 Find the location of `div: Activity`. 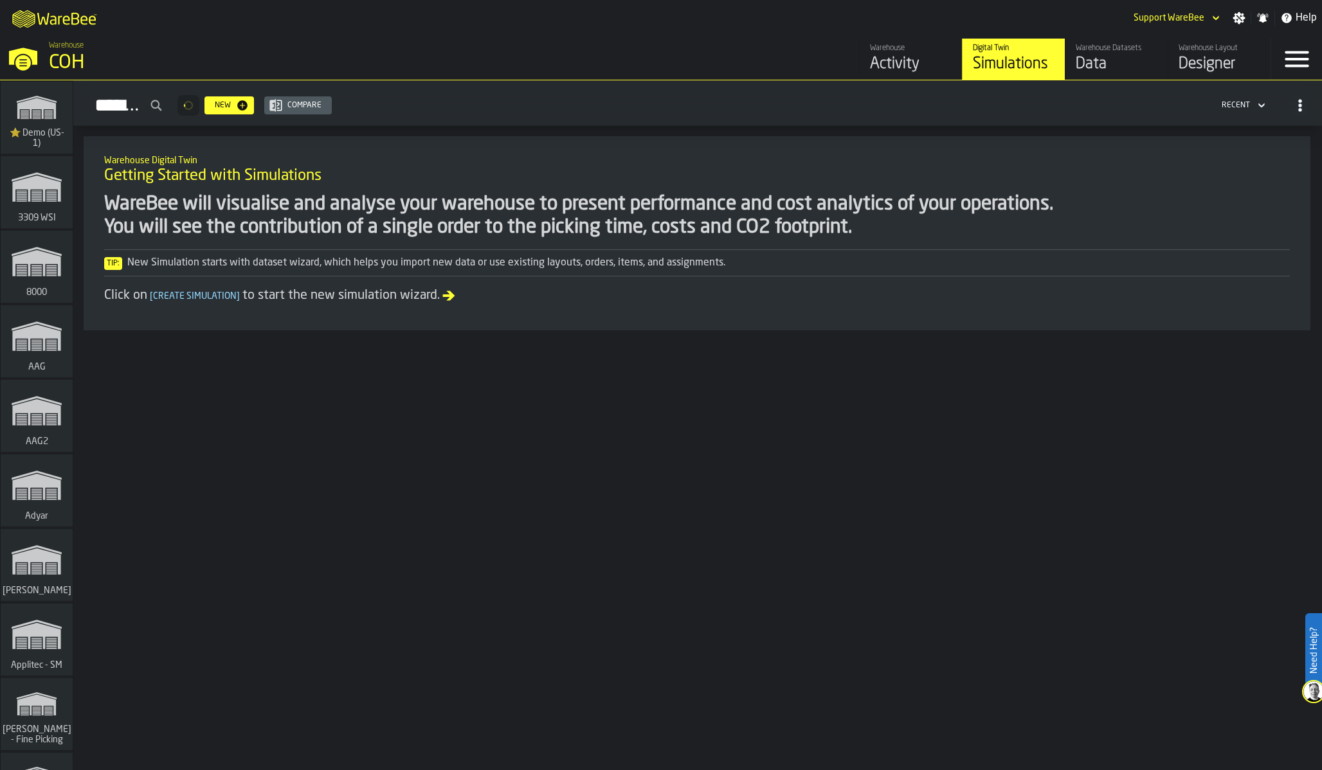

div: Activity is located at coordinates (910, 64).